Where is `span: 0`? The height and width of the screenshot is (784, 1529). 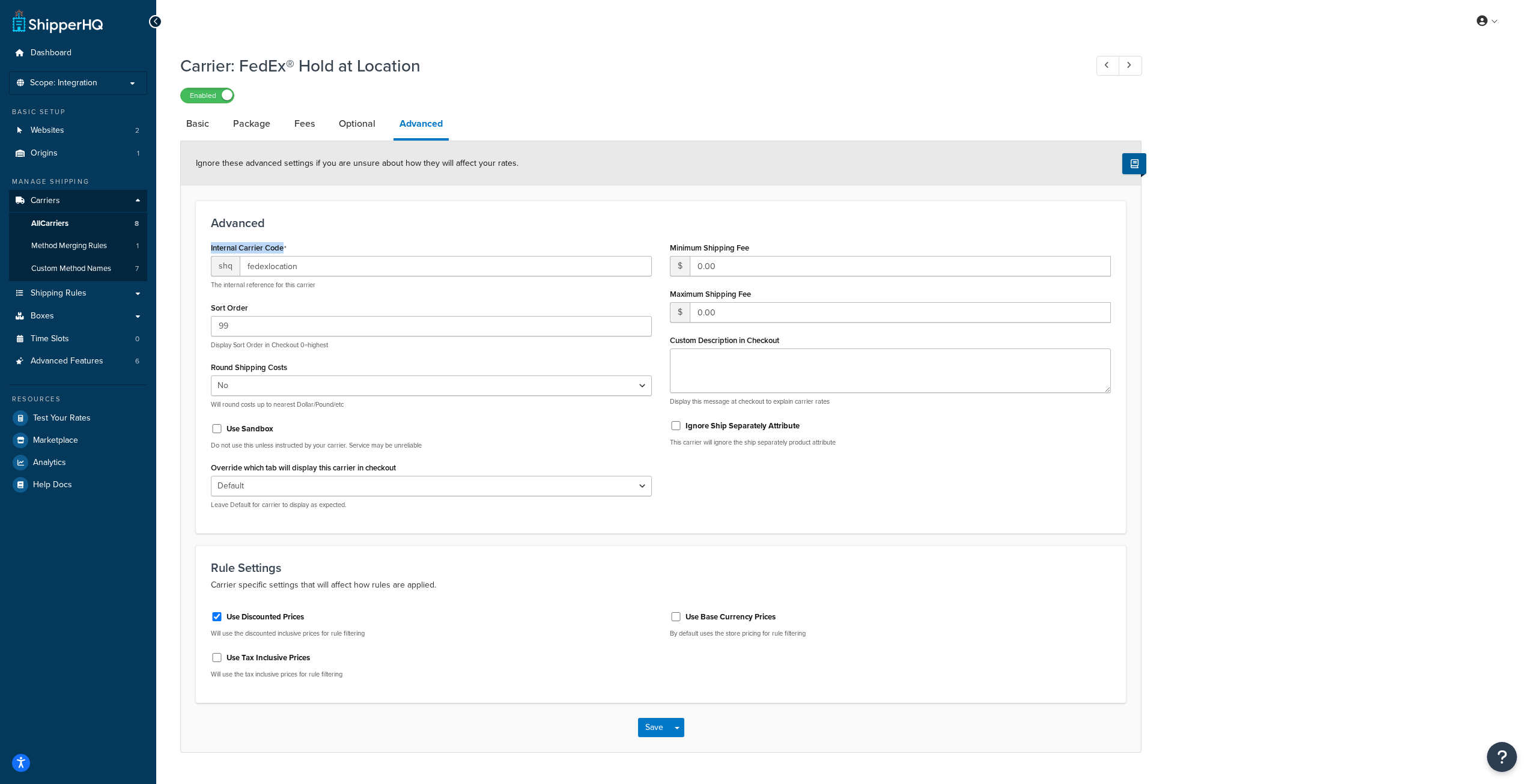
span: 0 is located at coordinates (137, 338).